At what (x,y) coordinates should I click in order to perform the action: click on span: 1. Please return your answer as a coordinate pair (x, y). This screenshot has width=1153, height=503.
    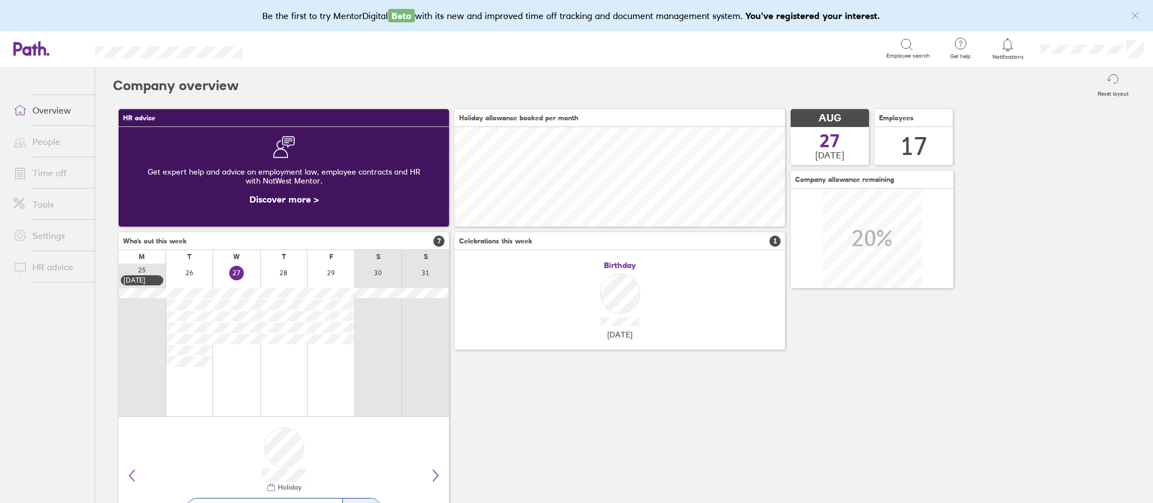
    Looking at the image, I should click on (775, 241).